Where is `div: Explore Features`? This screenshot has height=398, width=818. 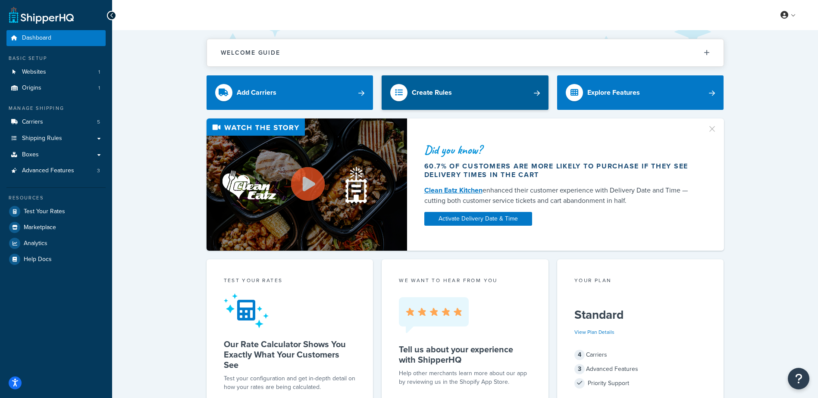
div: Explore Features is located at coordinates (613, 93).